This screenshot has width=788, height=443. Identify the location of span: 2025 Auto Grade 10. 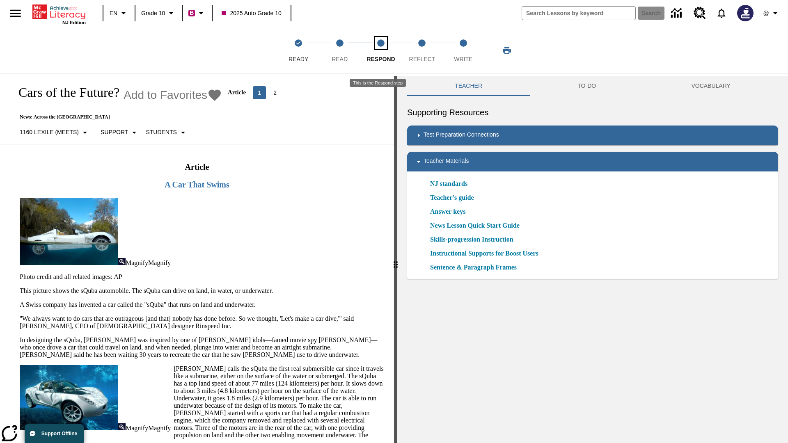
(251, 13).